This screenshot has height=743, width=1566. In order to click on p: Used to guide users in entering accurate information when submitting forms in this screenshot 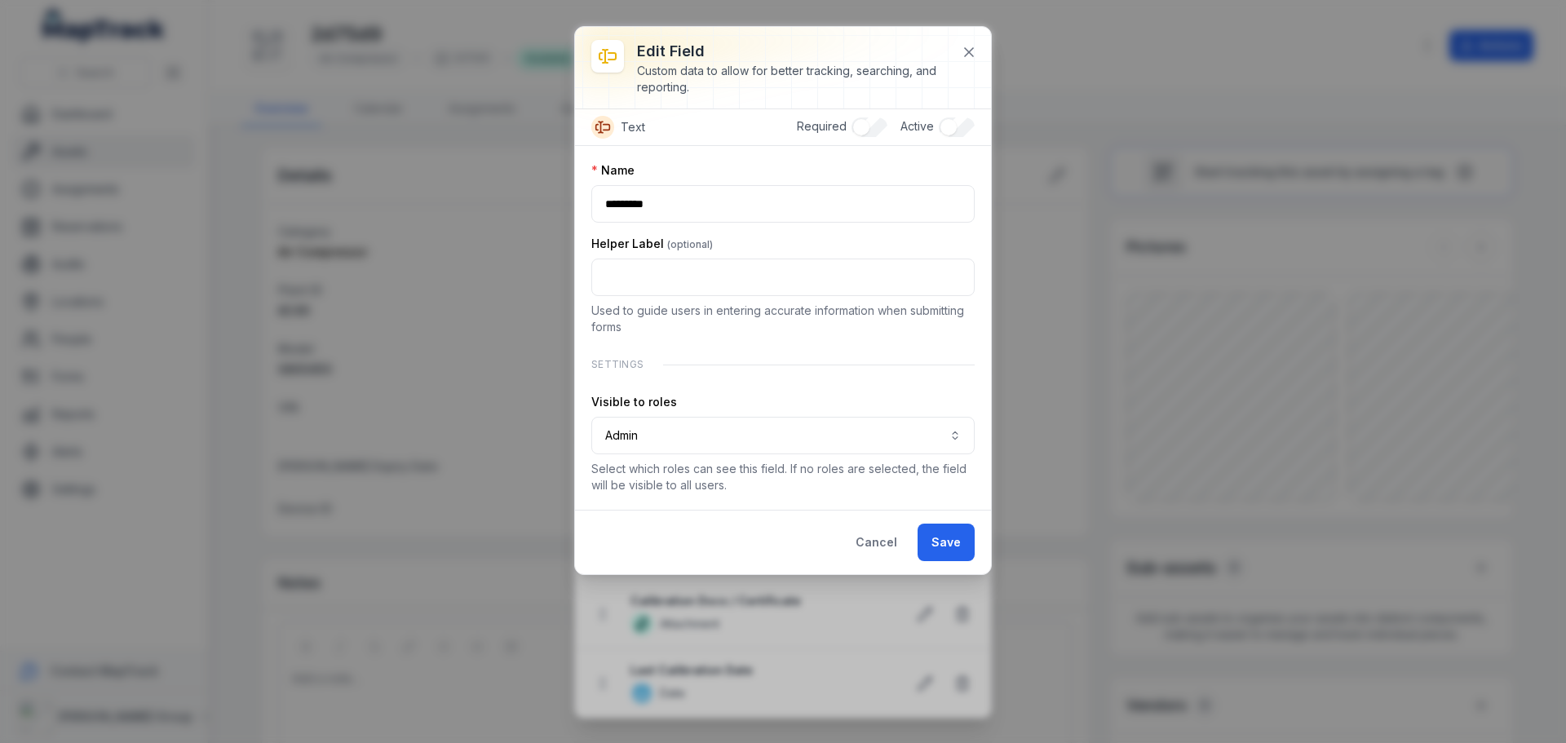, I will do `click(783, 319)`.